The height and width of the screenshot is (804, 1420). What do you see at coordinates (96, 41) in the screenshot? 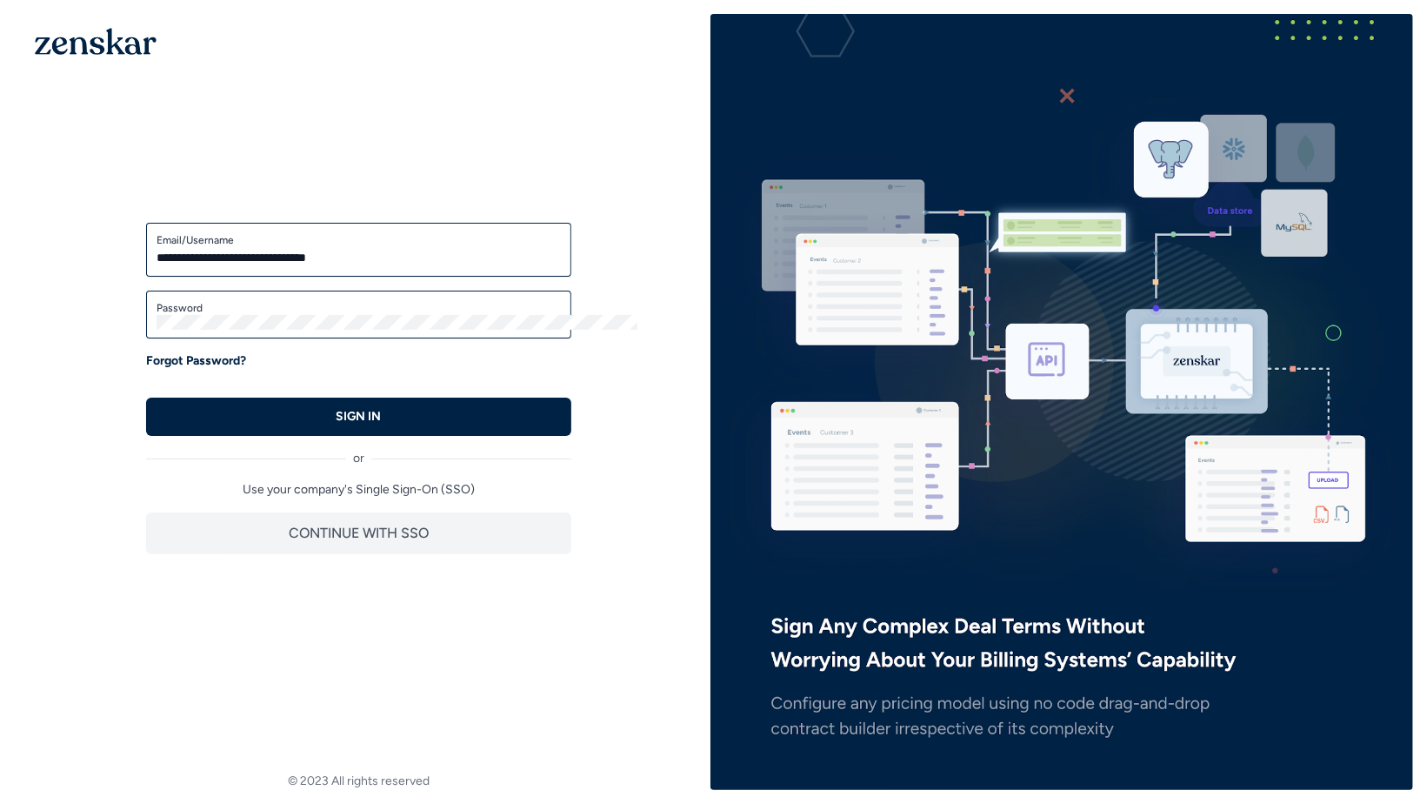
I see `img: 1OGAJ2xQqyY4LXKgY66KYq0eOWRCkrZdAb3gUhuVAqdWPZE9SRJmCz+oDMSn4zDLXe31Ii730ItAGKgCKgCCgCikA4Av8PJUP...` at bounding box center [96, 41].